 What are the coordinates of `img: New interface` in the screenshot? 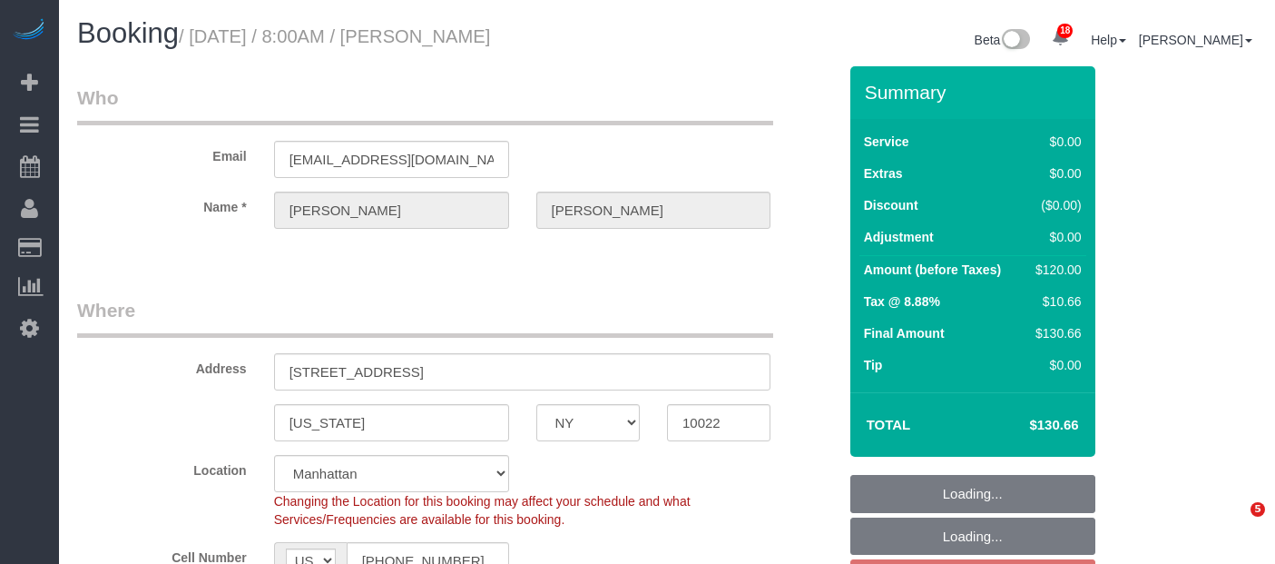 It's located at (1015, 41).